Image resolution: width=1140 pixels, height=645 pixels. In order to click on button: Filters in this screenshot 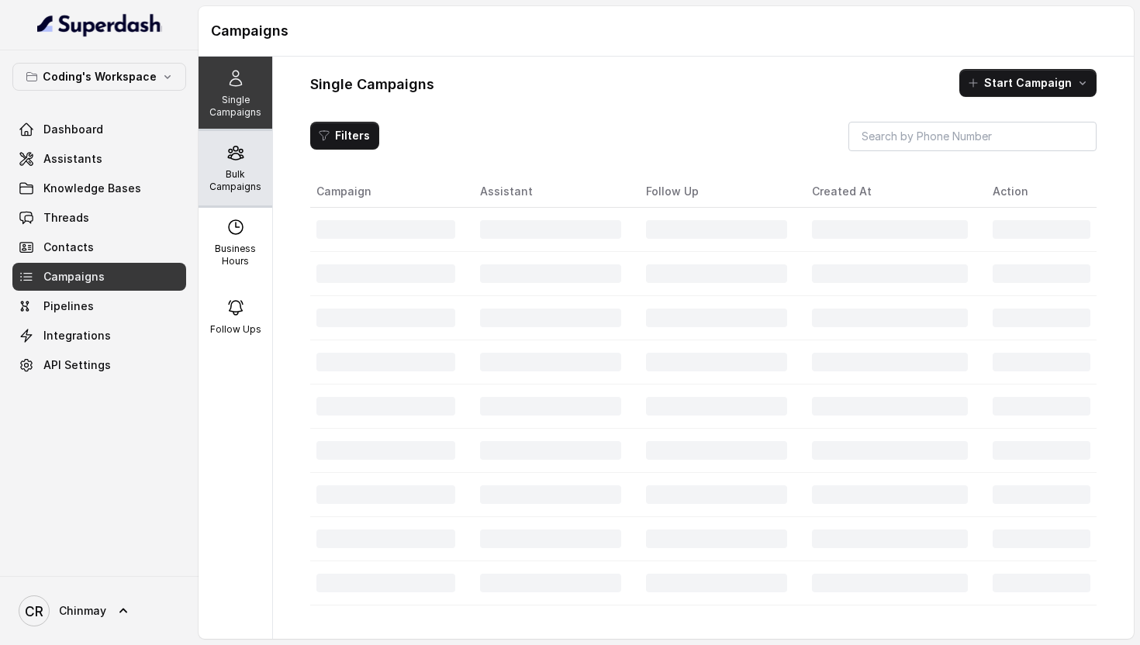, I will do `click(344, 136)`.